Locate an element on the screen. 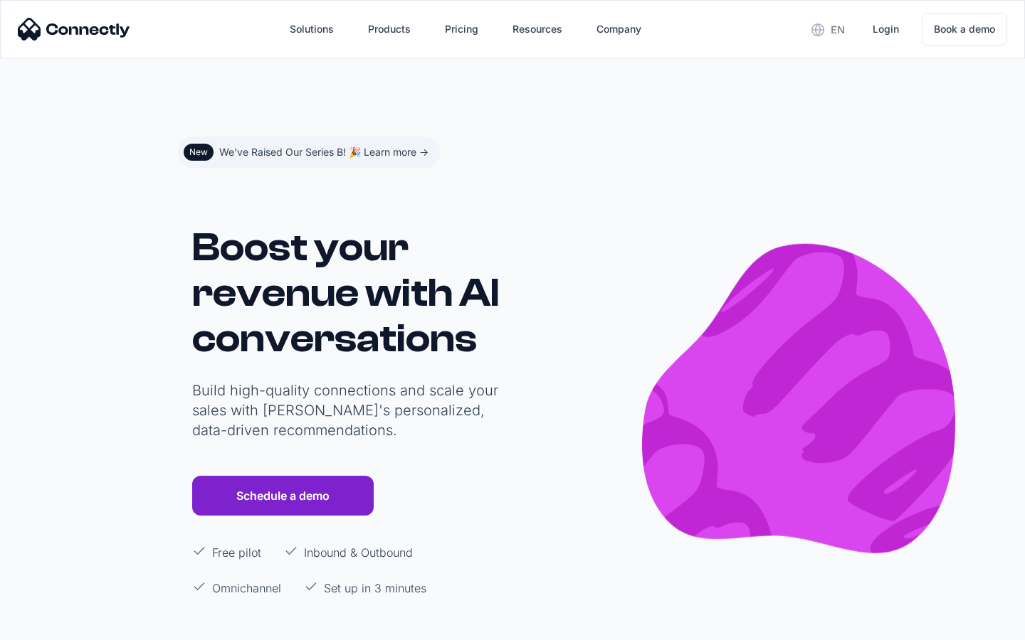  p: Free pilot is located at coordinates (236, 553).